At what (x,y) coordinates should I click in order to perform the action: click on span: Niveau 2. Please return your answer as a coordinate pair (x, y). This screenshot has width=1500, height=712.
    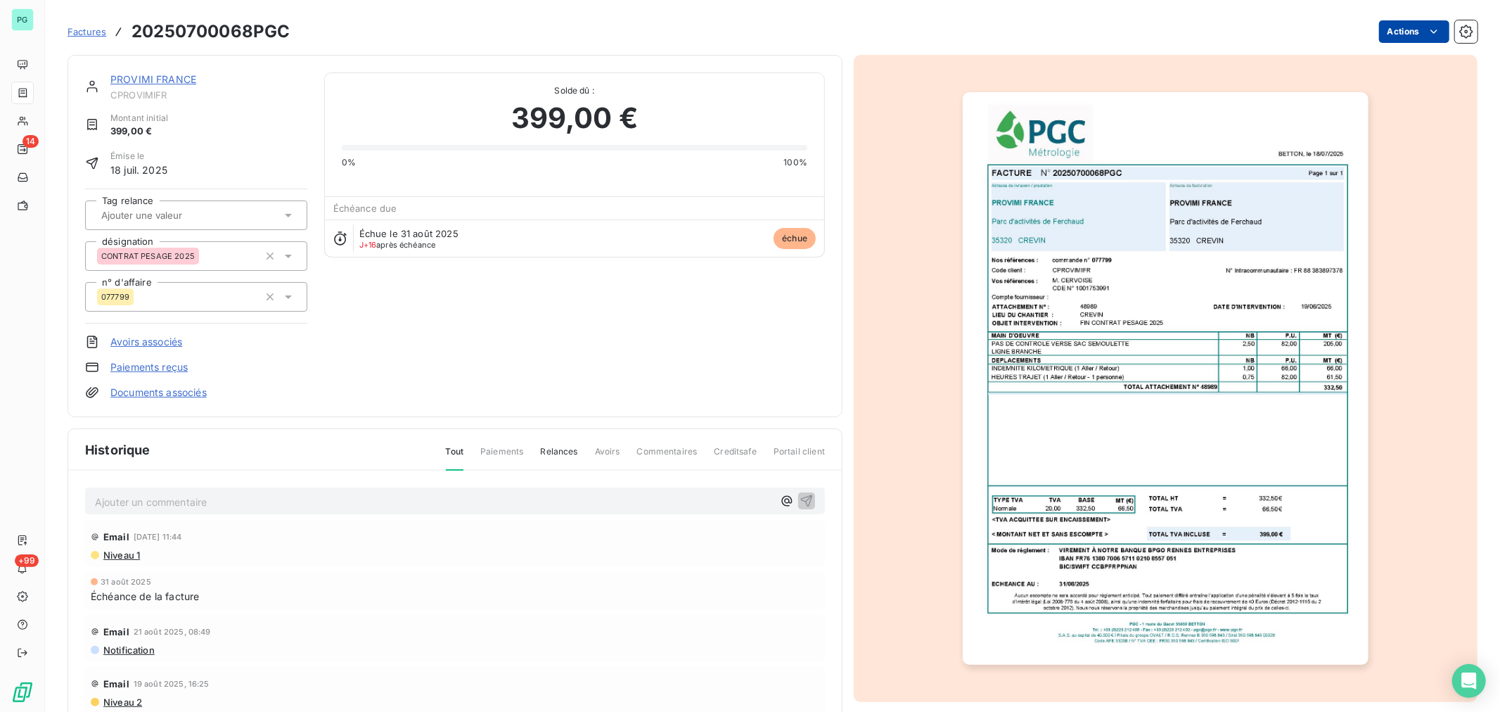
    Looking at the image, I should click on (122, 702).